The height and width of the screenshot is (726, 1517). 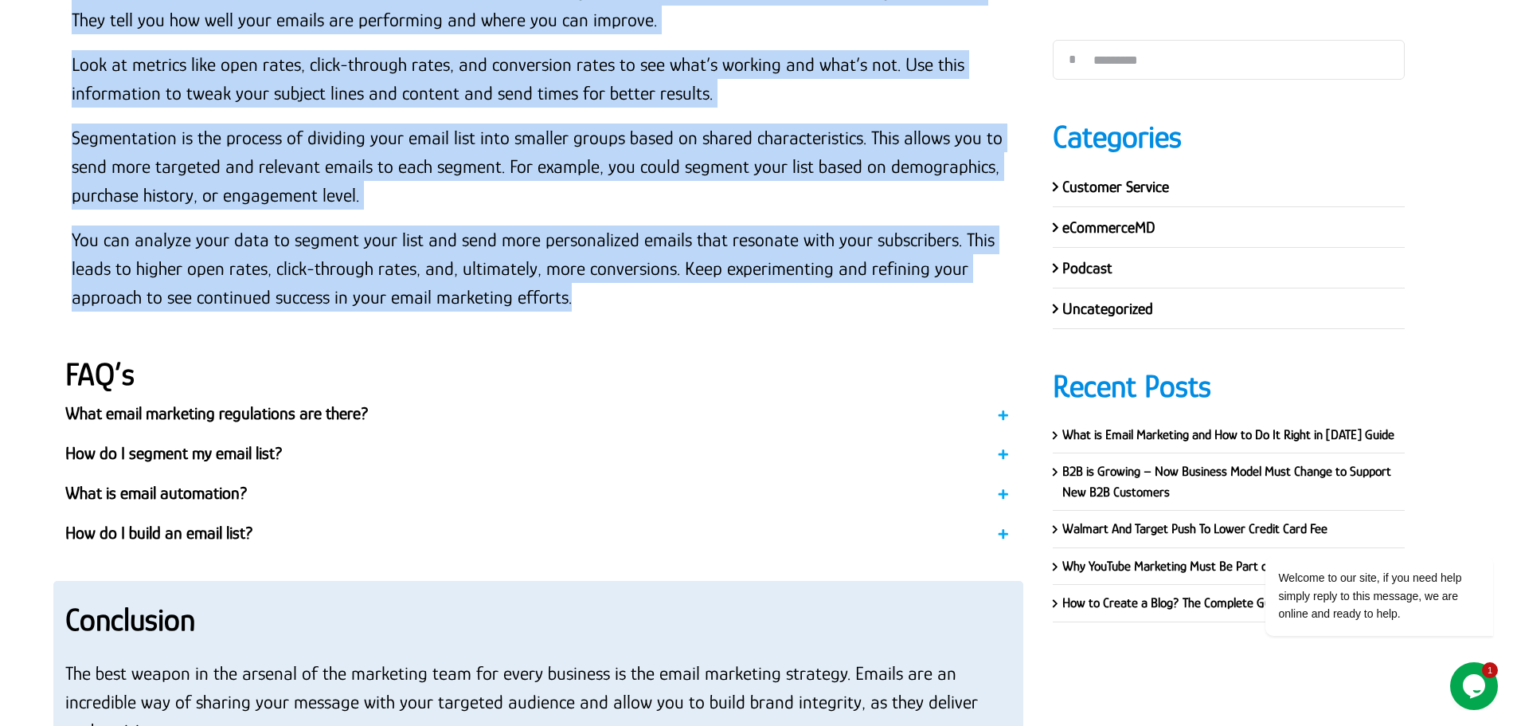 I want to click on a: Walmart And Target Push To Lower Credit Card Fee, so click(x=1195, y=528).